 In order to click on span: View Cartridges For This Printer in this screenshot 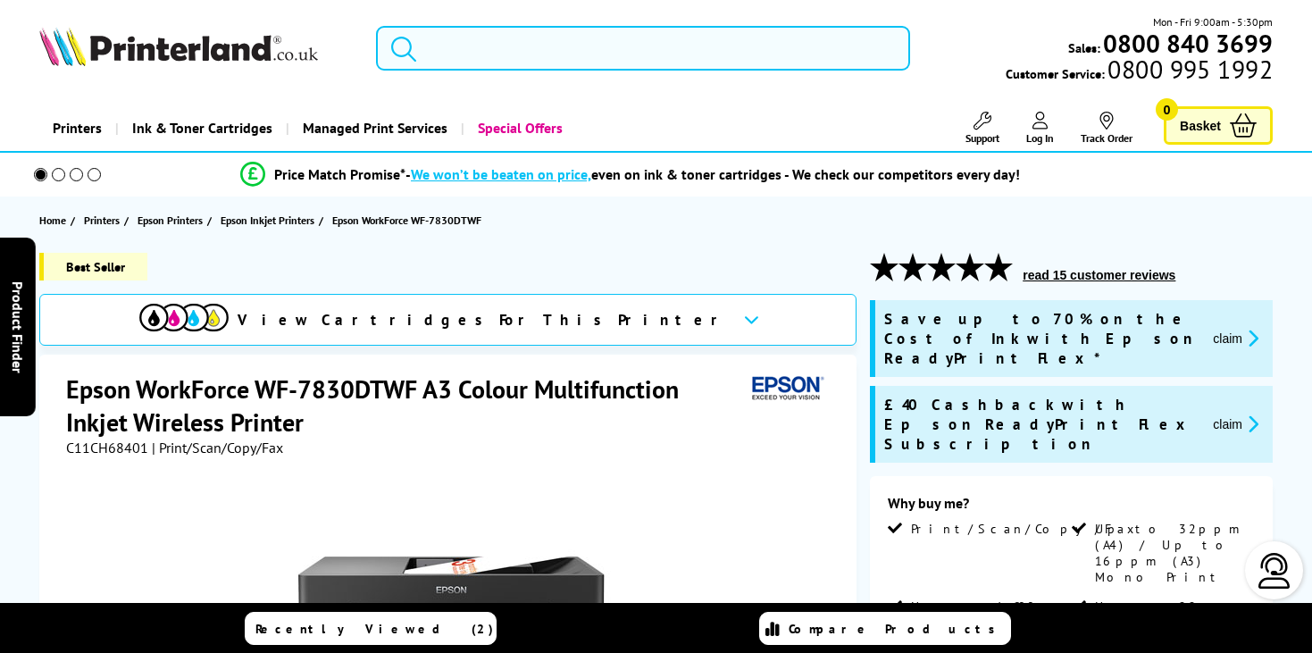, I will do `click(483, 320)`.